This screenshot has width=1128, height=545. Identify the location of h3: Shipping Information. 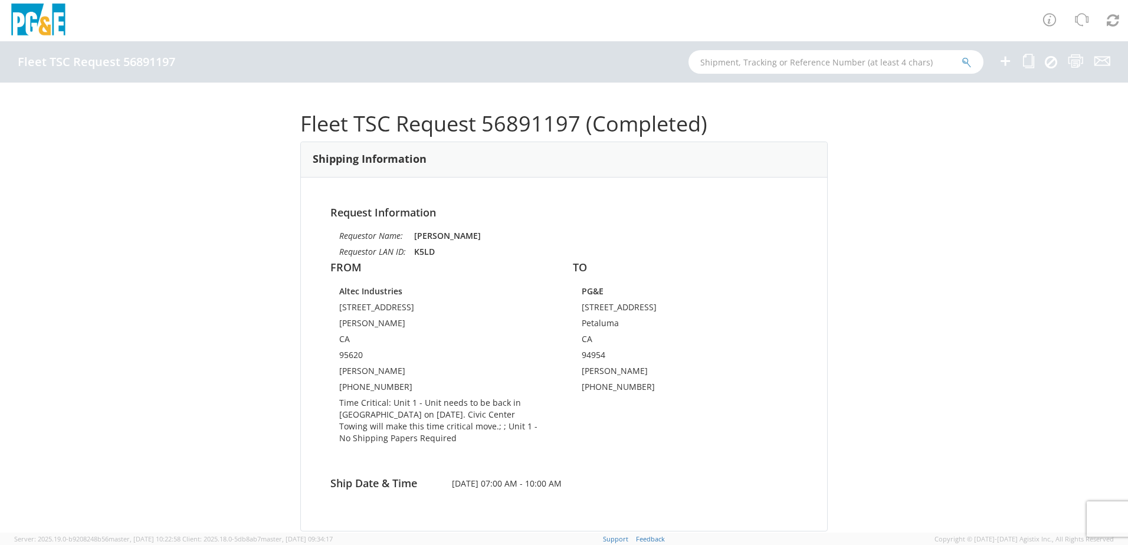
(369, 159).